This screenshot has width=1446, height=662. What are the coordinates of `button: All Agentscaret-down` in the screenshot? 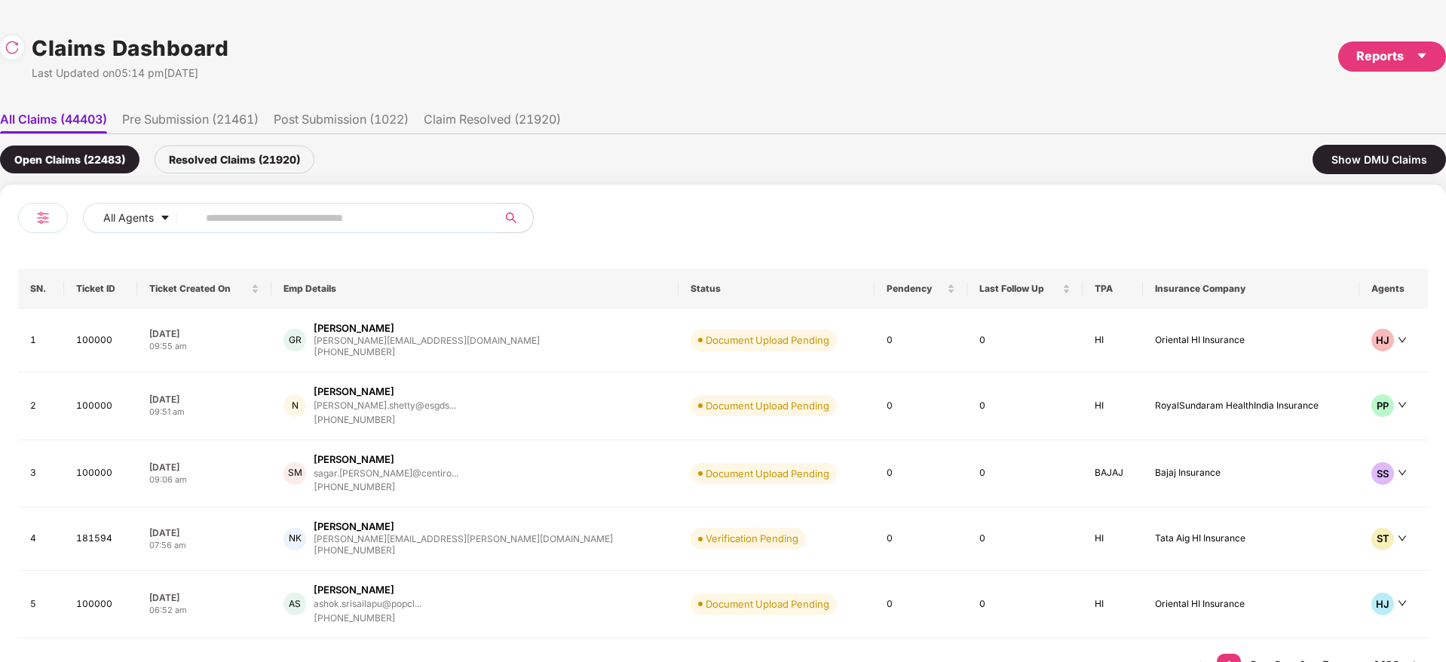 It's located at (142, 218).